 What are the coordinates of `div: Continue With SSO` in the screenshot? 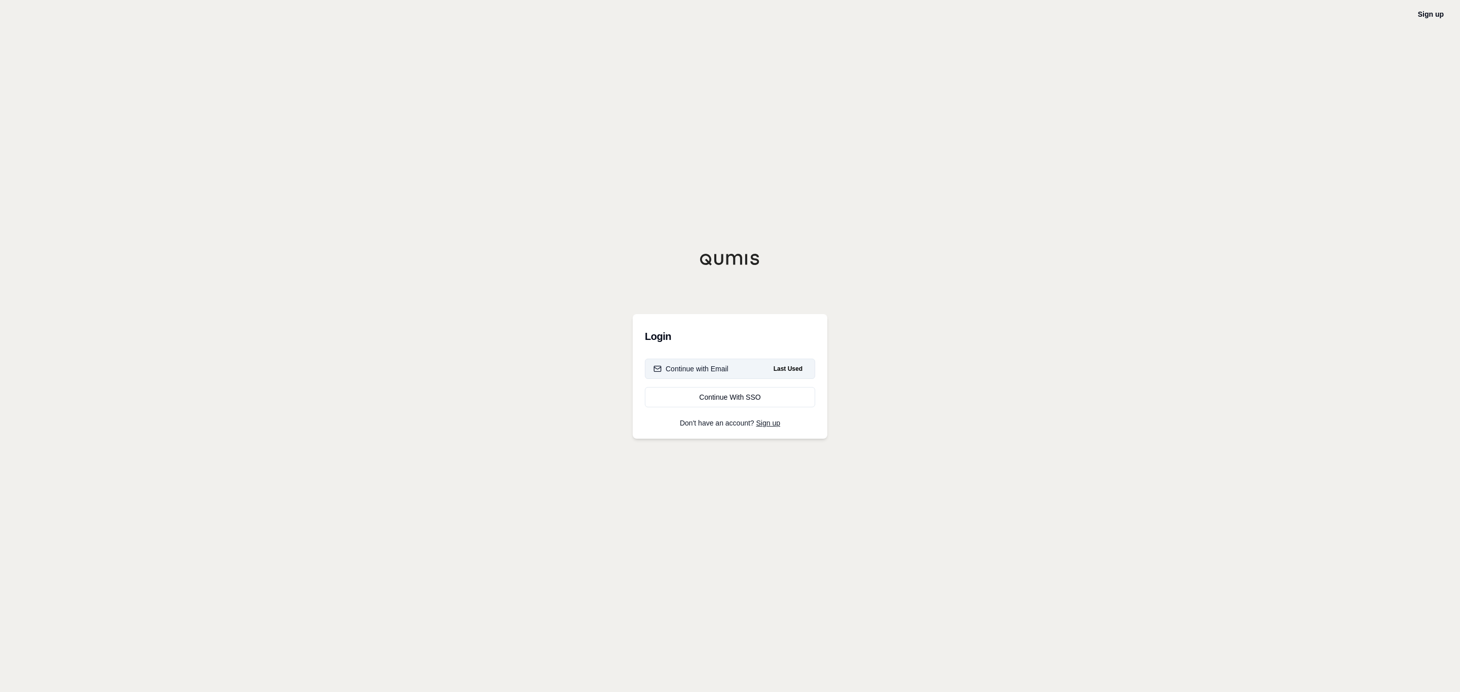 It's located at (730, 397).